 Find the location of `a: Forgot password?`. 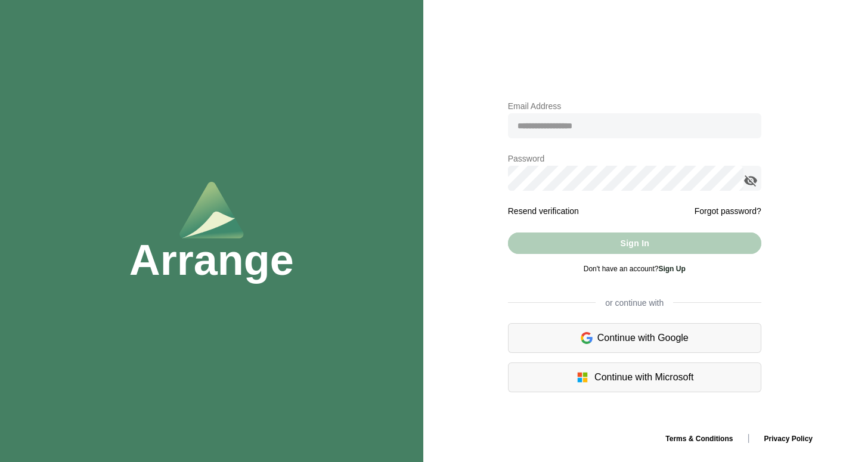

a: Forgot password? is located at coordinates (728, 211).